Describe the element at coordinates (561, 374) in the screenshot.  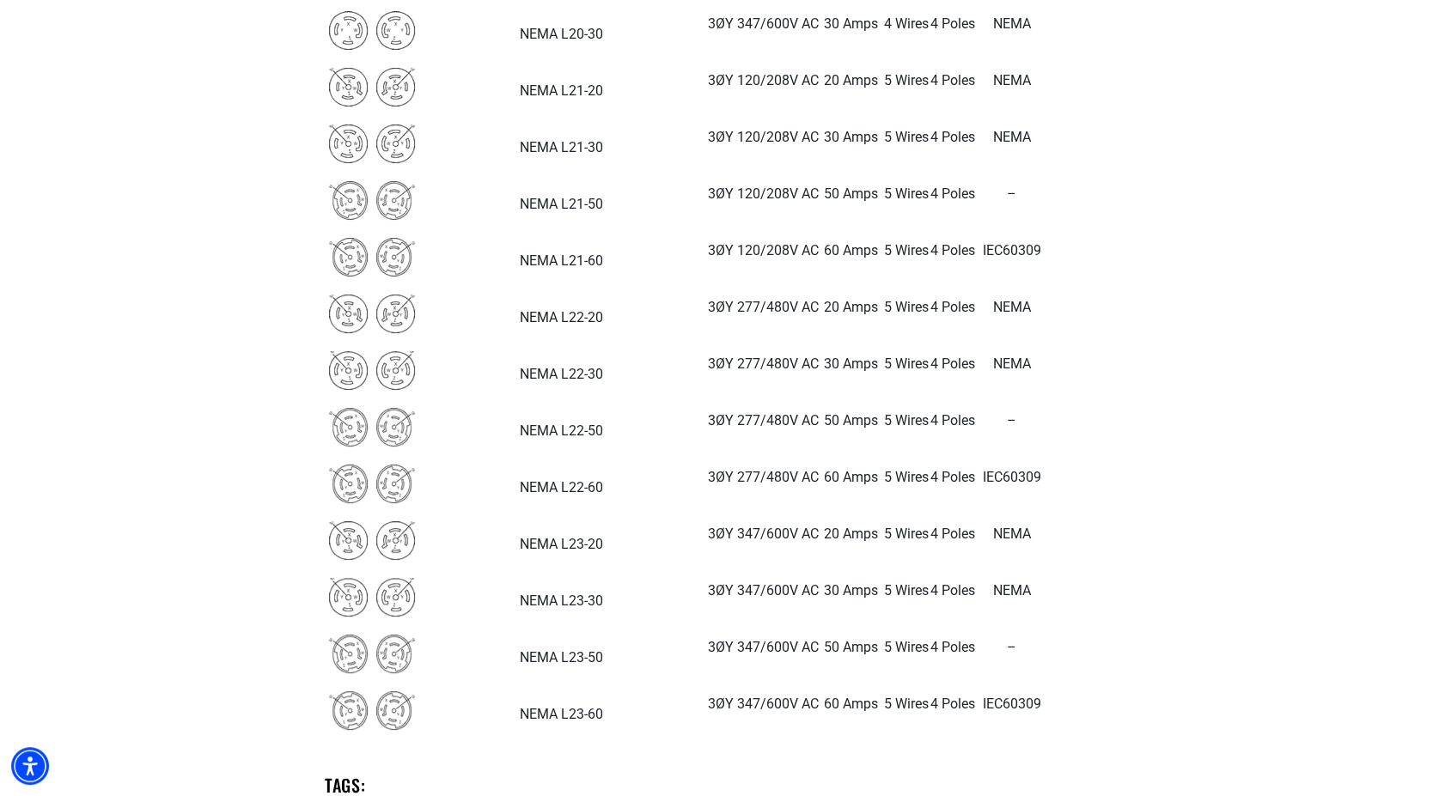
I see `strong: NEMA L22-30` at that location.